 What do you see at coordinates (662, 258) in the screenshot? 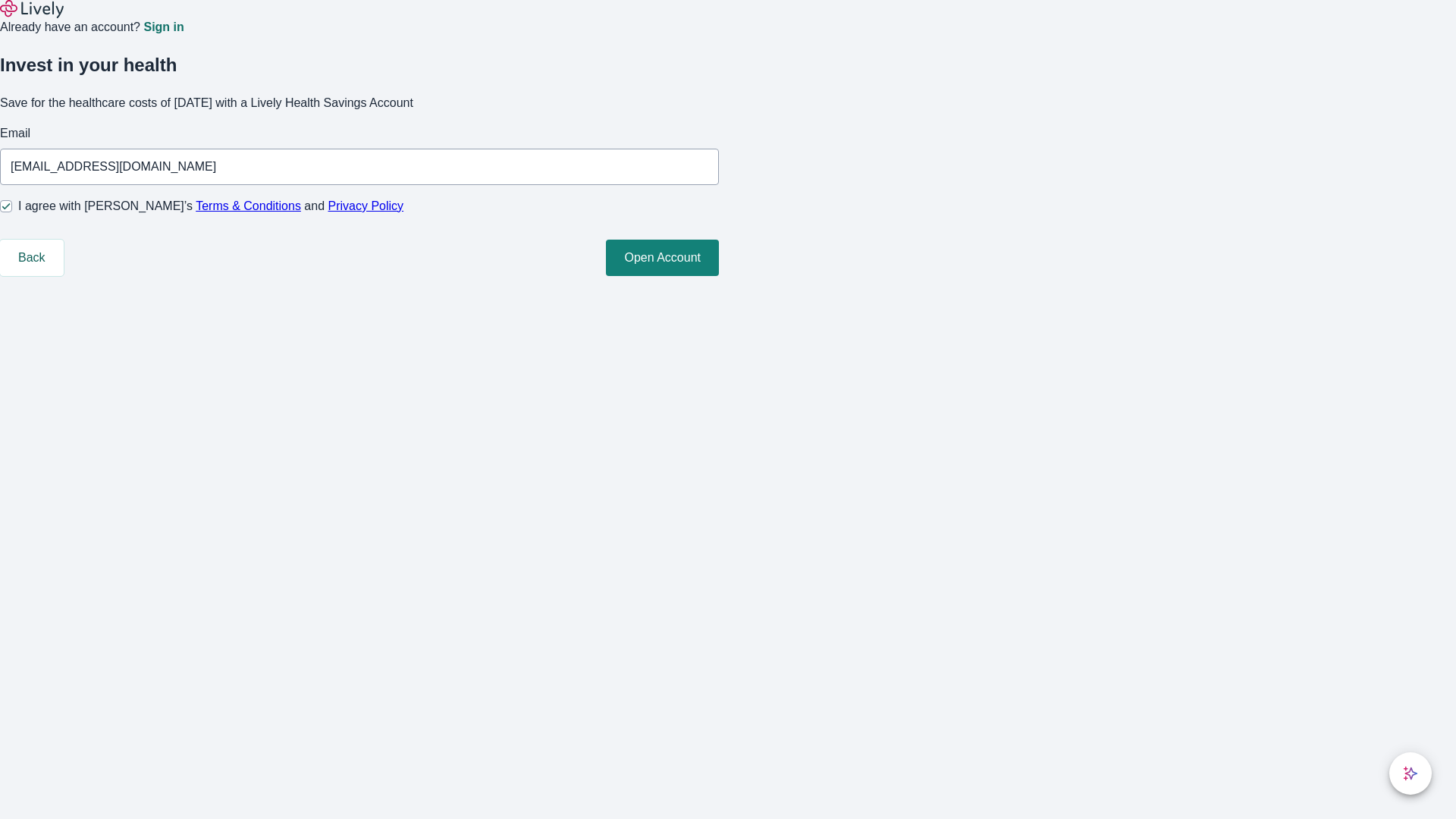
I see `button: Open Account` at bounding box center [662, 258].